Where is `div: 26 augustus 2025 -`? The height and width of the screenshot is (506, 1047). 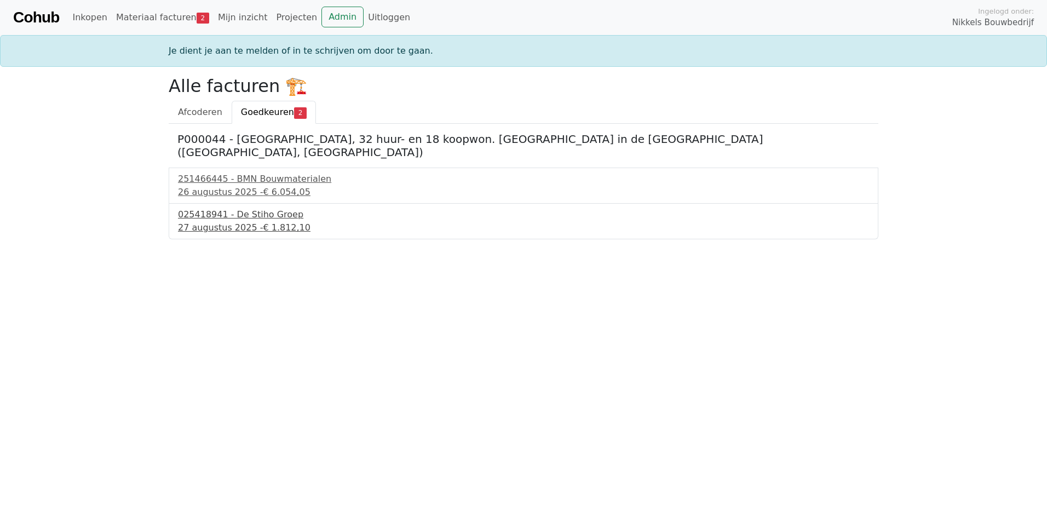 div: 26 augustus 2025 - is located at coordinates (523, 192).